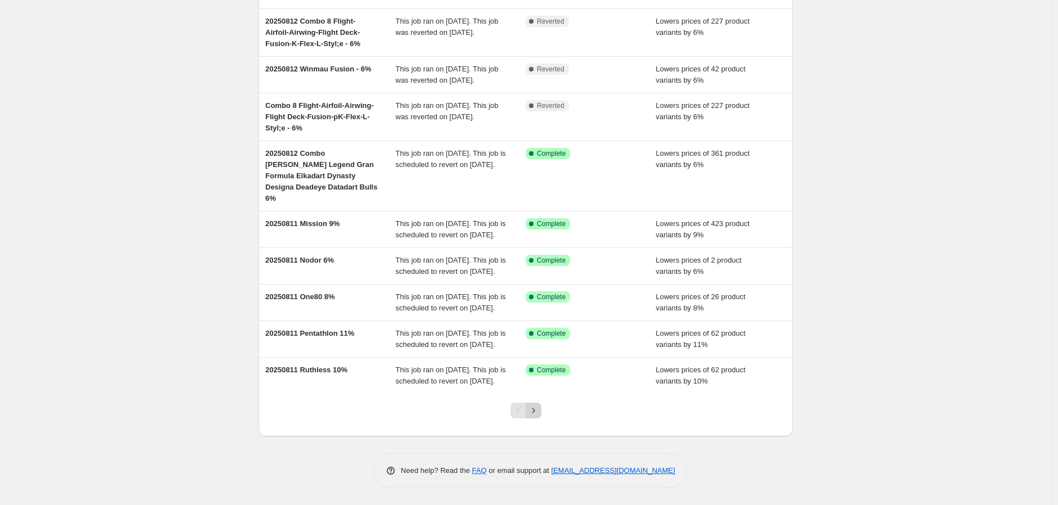  What do you see at coordinates (701, 74) in the screenshot?
I see `span: Lowers prices of 42 product variants by 6%` at bounding box center [701, 74].